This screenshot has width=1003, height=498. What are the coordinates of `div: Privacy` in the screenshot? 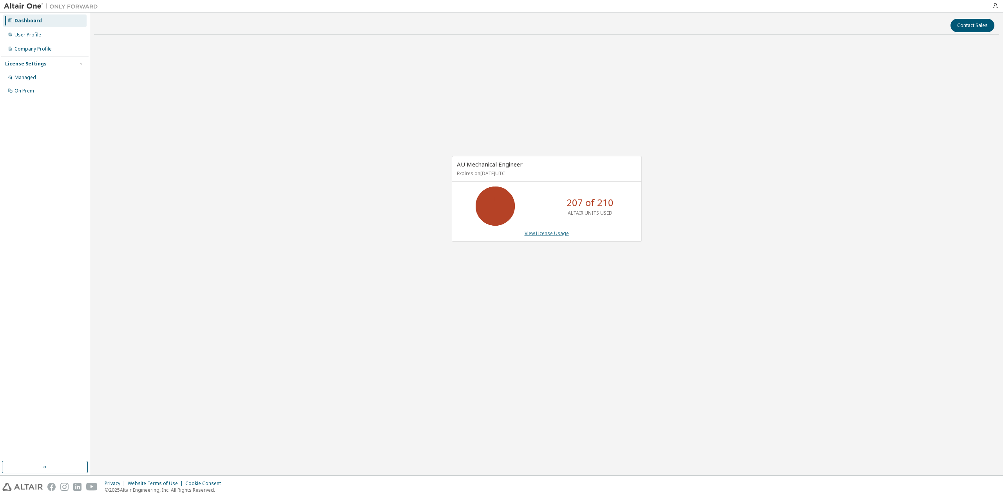 It's located at (116, 484).